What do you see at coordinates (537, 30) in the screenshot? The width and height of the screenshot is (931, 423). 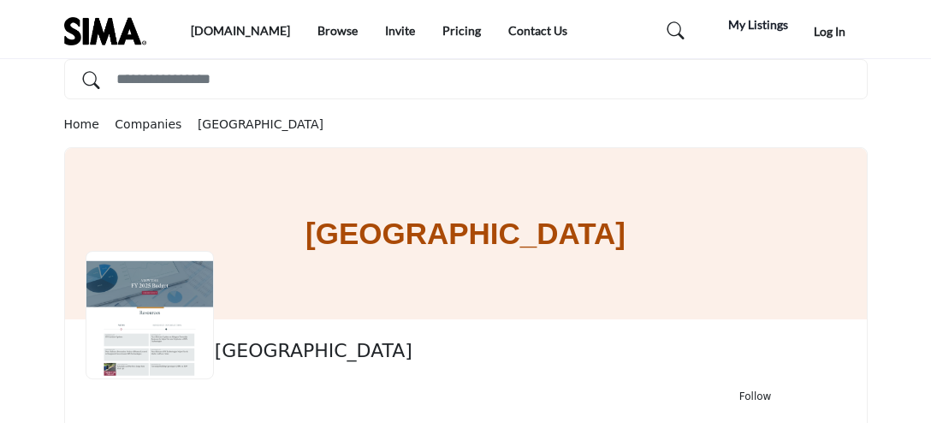 I see `a: Contact Us` at bounding box center [537, 30].